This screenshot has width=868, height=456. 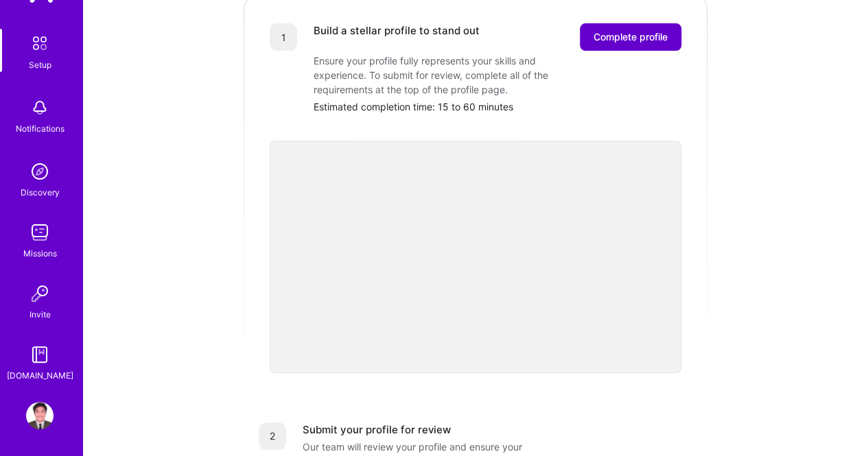 I want to click on div: Build a stellar profile to stand out, so click(x=397, y=37).